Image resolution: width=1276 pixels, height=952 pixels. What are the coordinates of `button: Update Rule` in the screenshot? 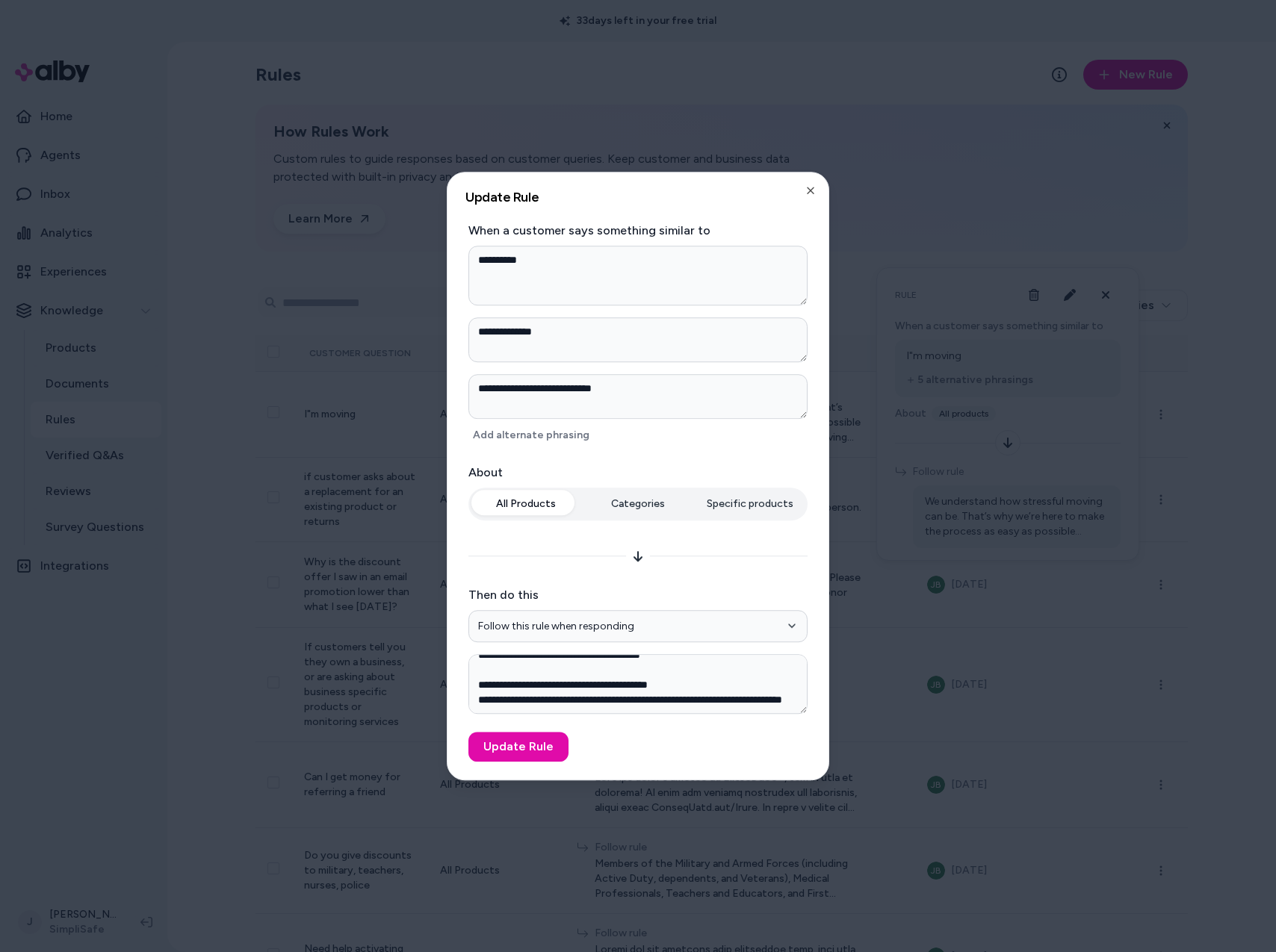 It's located at (518, 746).